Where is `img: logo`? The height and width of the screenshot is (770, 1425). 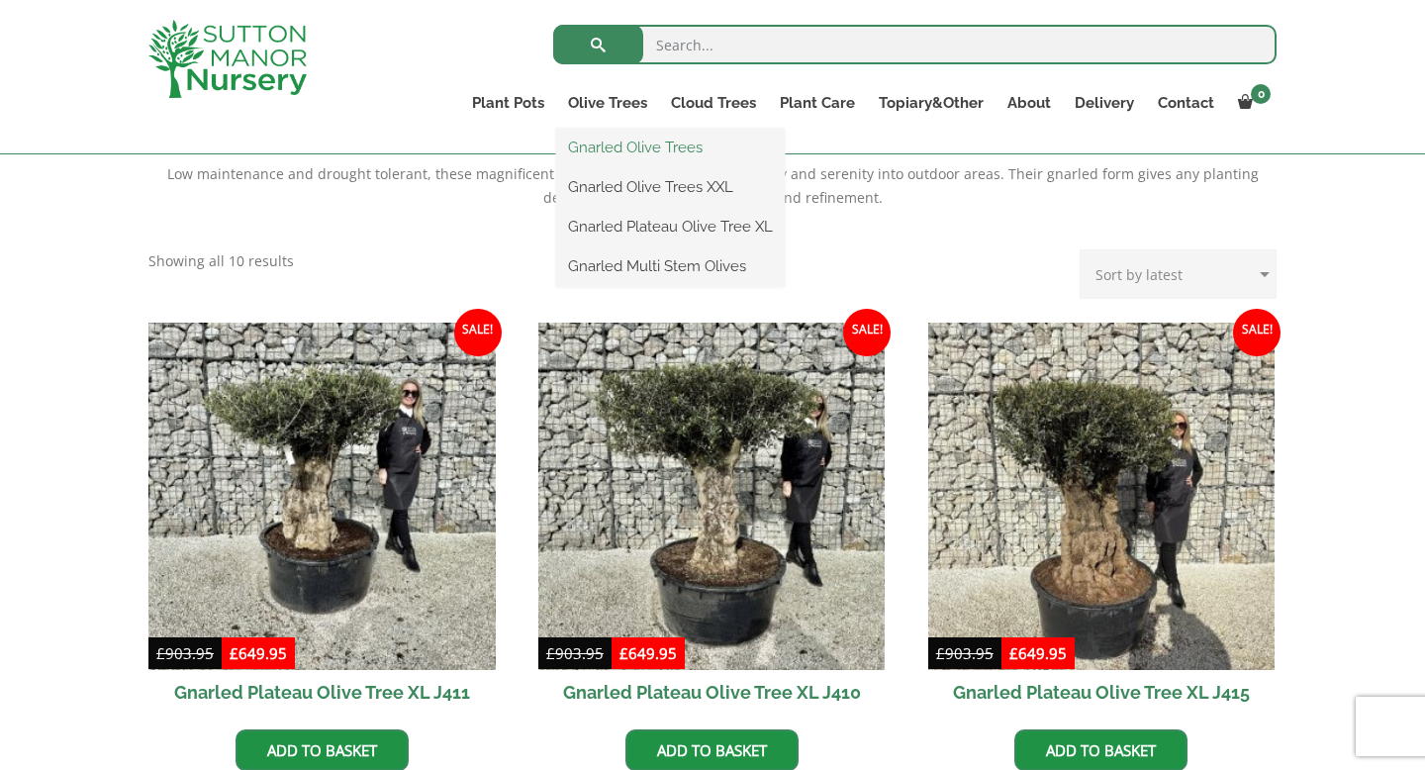
img: logo is located at coordinates (228, 58).